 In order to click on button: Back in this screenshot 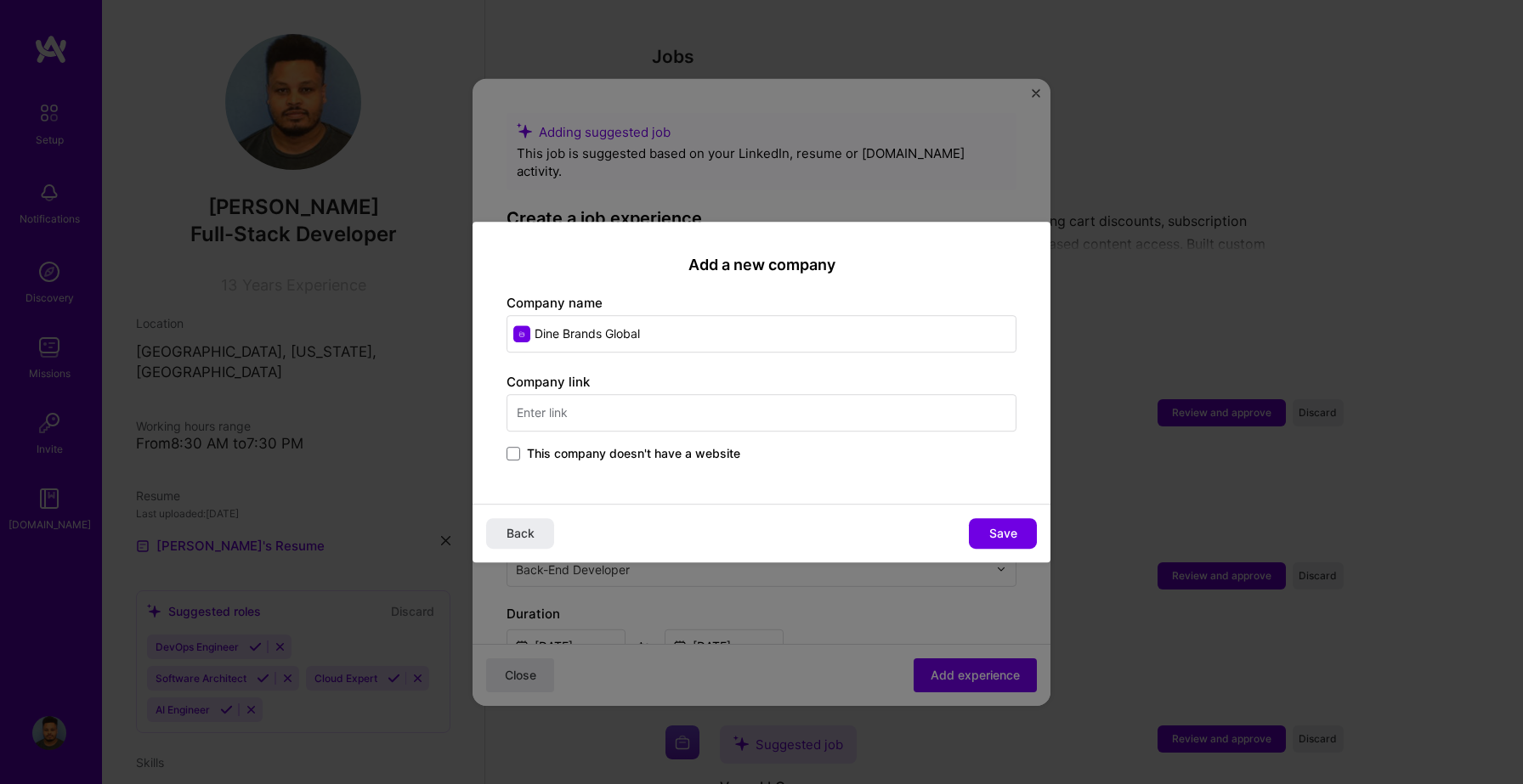, I will do `click(520, 533)`.